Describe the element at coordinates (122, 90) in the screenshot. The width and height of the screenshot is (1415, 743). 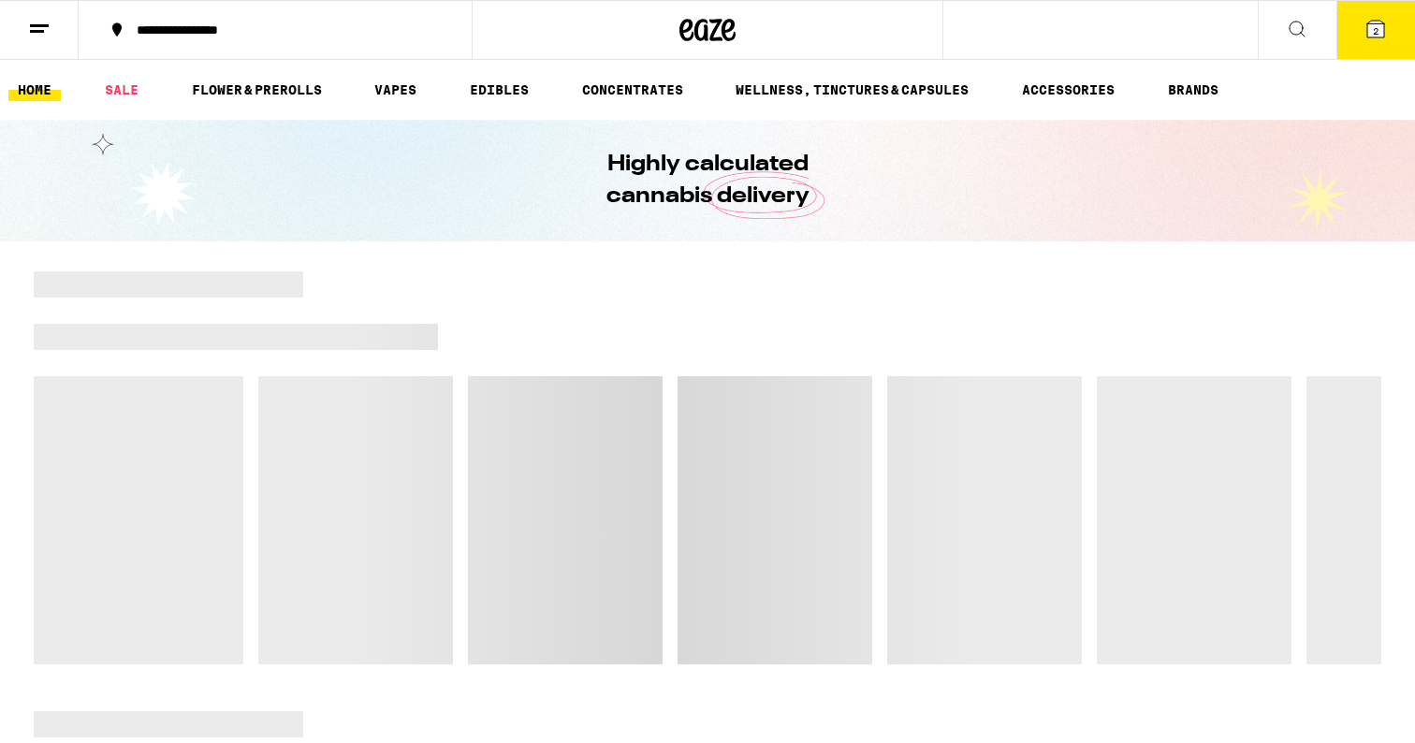
I see `a: SALE` at that location.